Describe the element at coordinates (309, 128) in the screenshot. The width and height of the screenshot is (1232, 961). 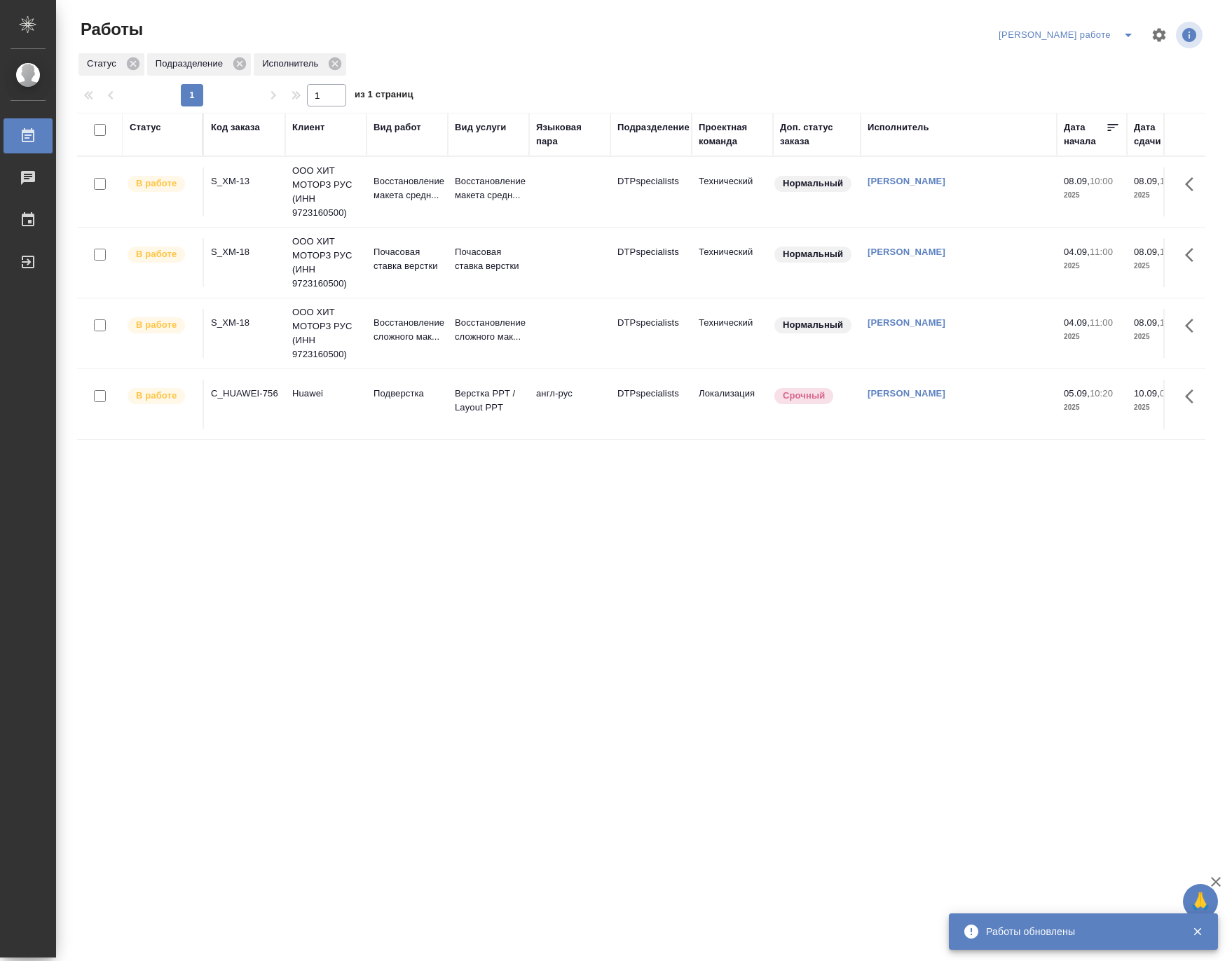
I see `div: Клиент` at that location.